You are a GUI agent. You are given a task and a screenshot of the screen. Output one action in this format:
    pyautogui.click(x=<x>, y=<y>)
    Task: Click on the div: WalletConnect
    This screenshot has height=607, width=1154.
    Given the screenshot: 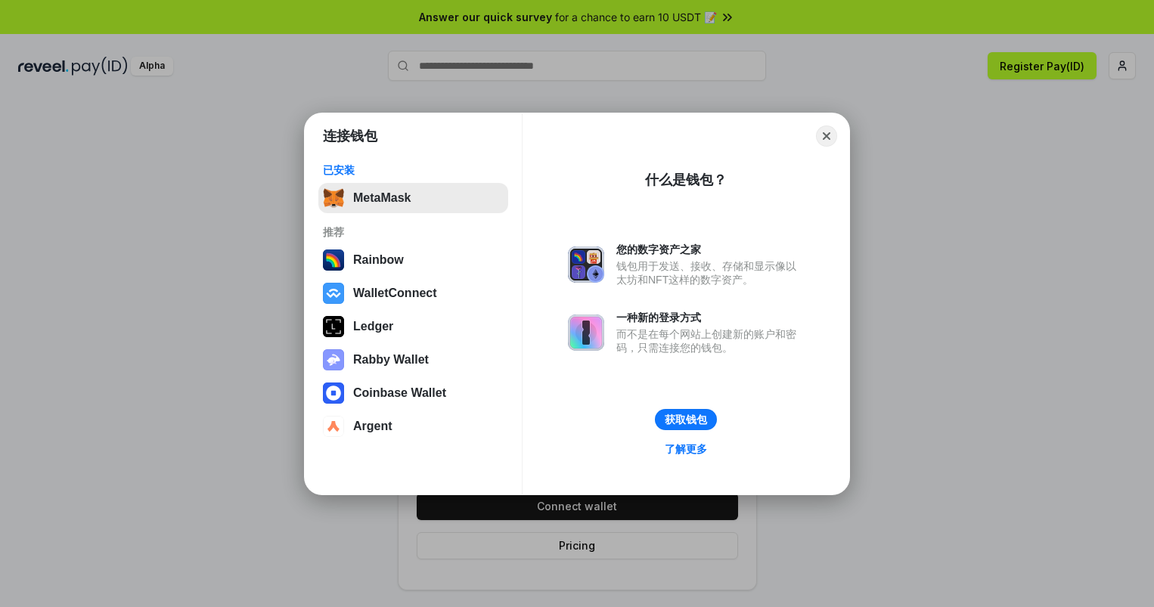 What is the action you would take?
    pyautogui.click(x=395, y=293)
    